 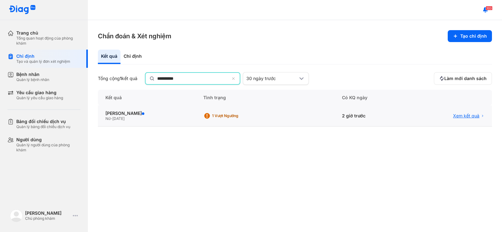 What do you see at coordinates (48, 33) in the screenshot?
I see `div: Trang chủ` at bounding box center [48, 33].